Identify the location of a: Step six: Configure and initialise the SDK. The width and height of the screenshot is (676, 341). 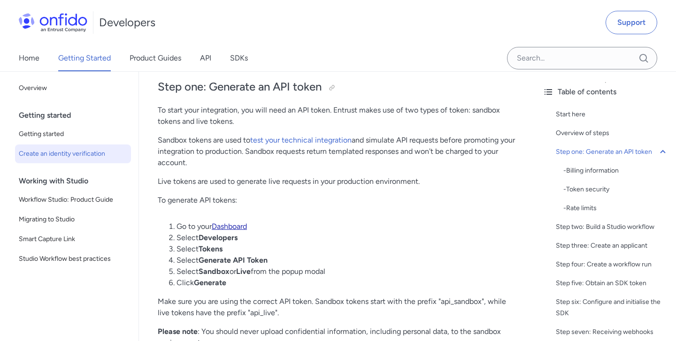
(612, 308).